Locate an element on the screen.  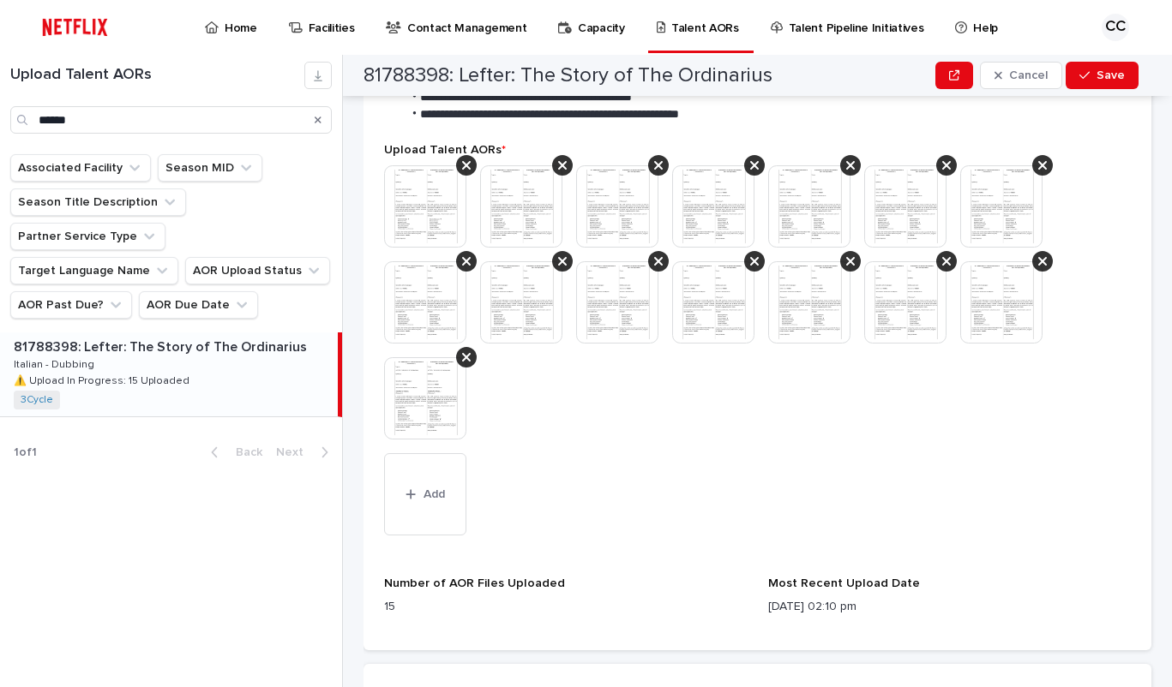
button: Season Title Description is located at coordinates (98, 202).